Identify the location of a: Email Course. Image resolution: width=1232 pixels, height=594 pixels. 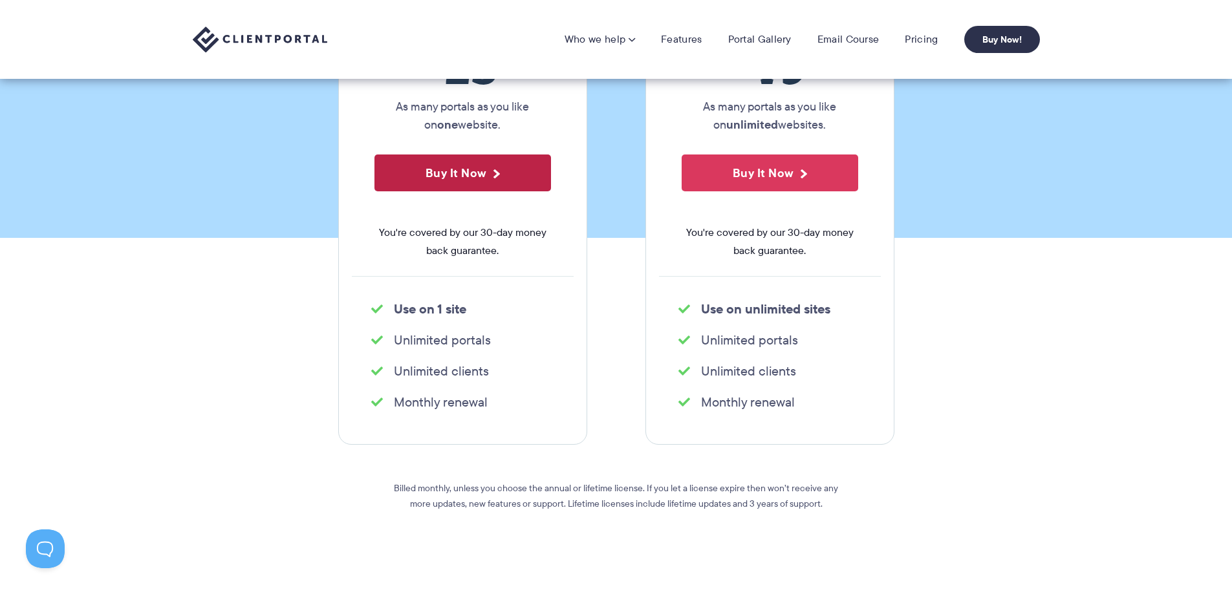
(849, 39).